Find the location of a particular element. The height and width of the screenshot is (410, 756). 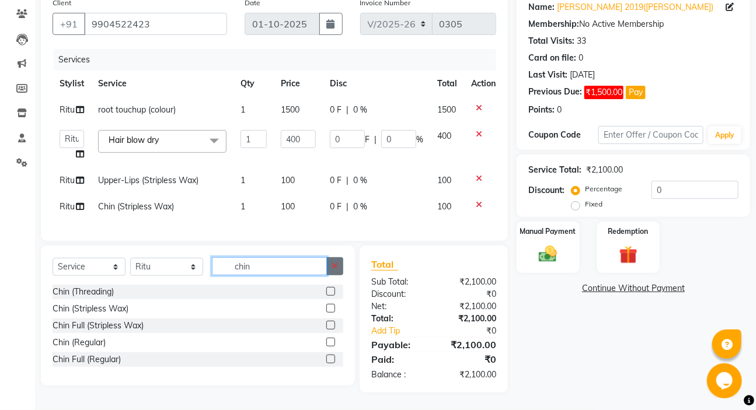

img: _cash.svg is located at coordinates (547, 254).